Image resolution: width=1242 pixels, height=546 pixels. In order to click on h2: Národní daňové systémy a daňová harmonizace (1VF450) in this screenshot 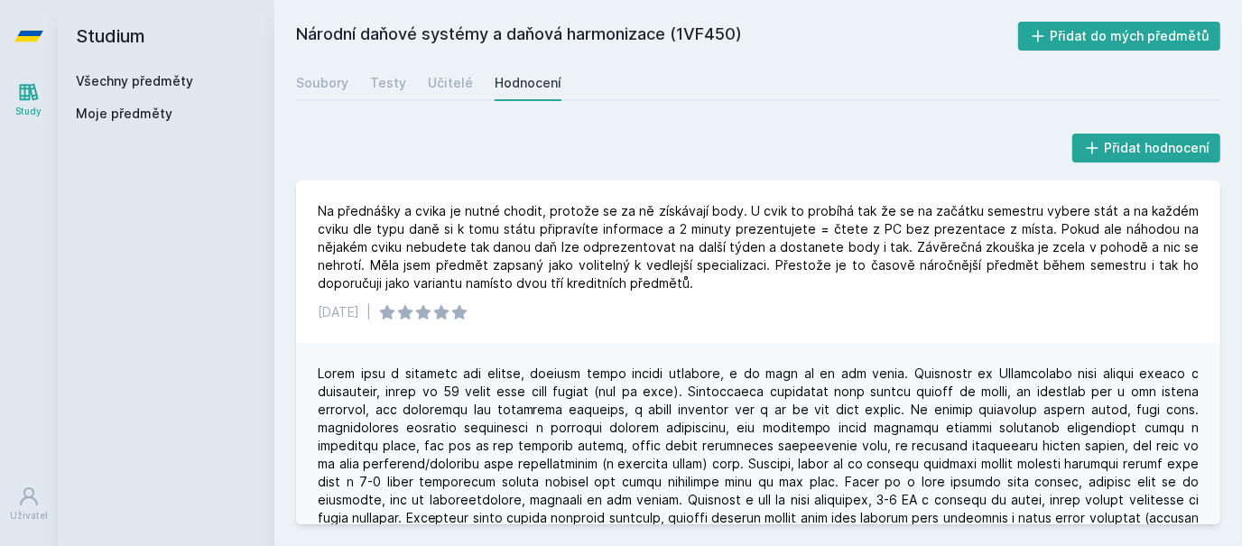, I will do `click(657, 36)`.